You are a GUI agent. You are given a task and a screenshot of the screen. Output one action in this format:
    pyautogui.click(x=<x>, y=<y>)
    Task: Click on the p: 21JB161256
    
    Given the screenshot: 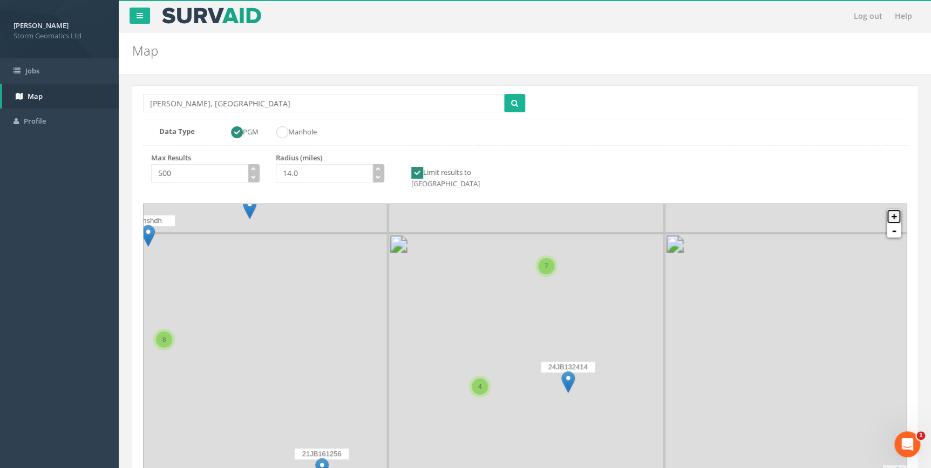 What is the action you would take?
    pyautogui.click(x=322, y=454)
    